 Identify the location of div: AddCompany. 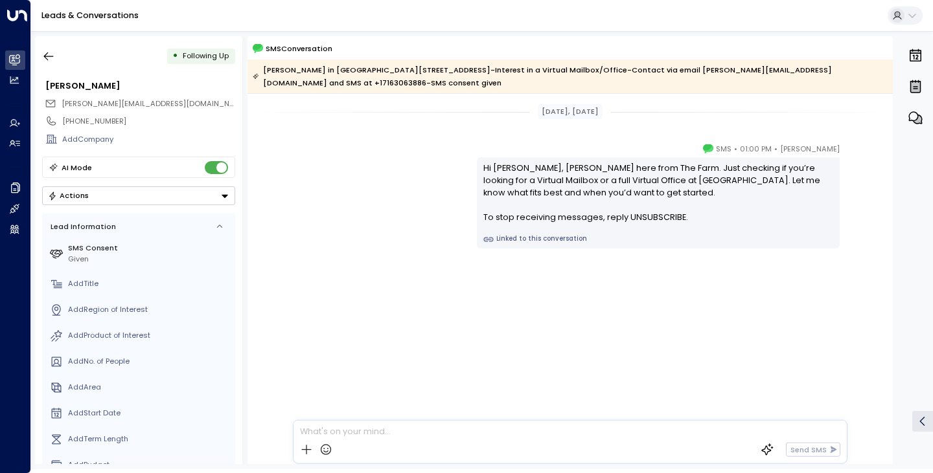
(148, 139).